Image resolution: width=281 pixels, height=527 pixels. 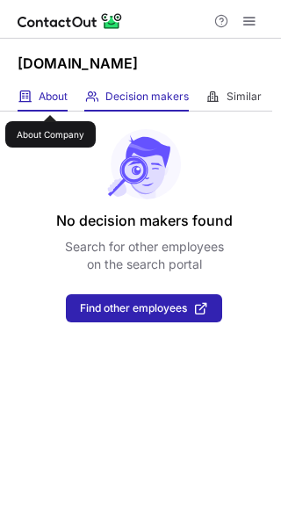 I want to click on span: About, so click(x=53, y=97).